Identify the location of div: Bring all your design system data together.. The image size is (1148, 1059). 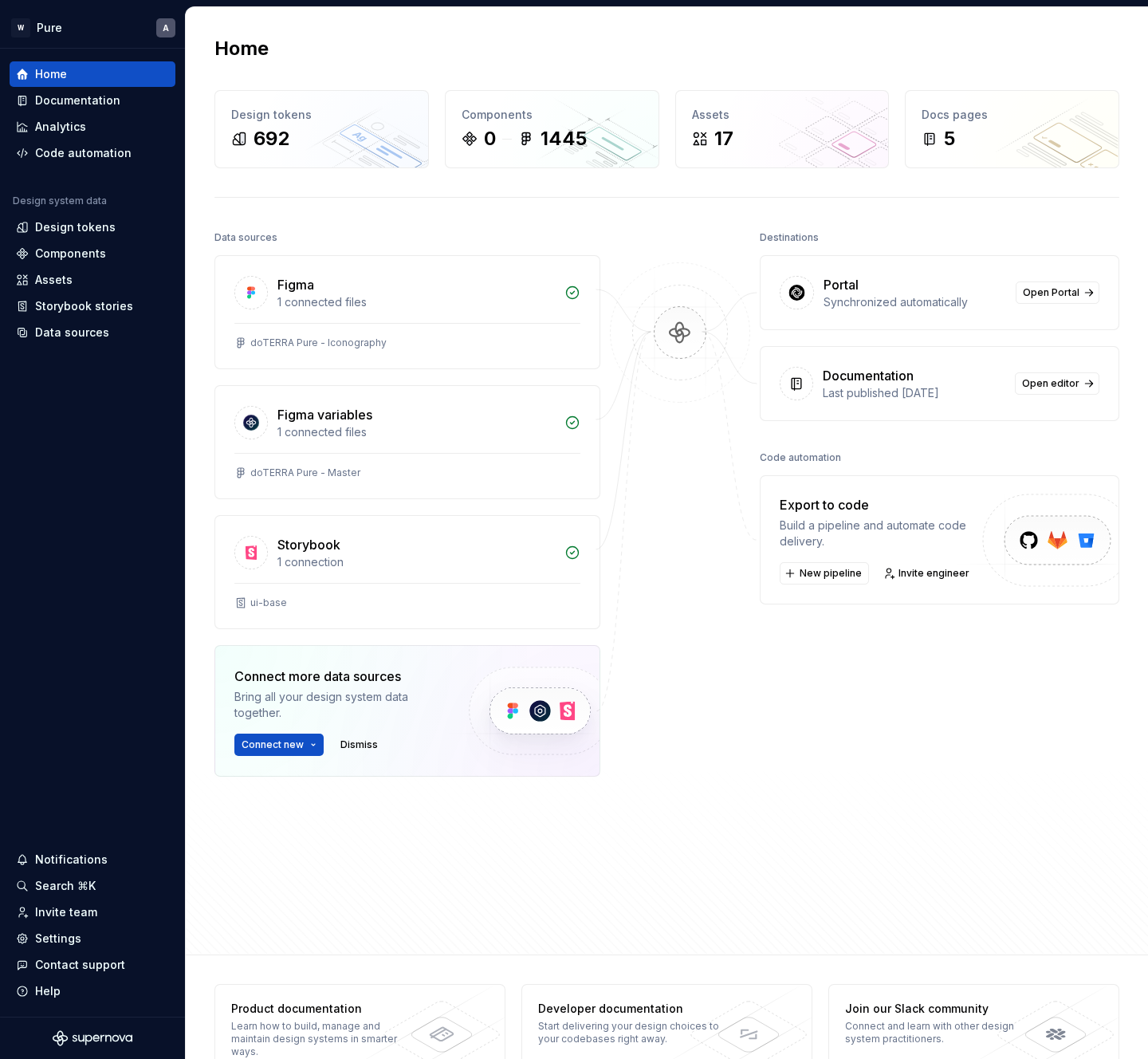
(338, 705).